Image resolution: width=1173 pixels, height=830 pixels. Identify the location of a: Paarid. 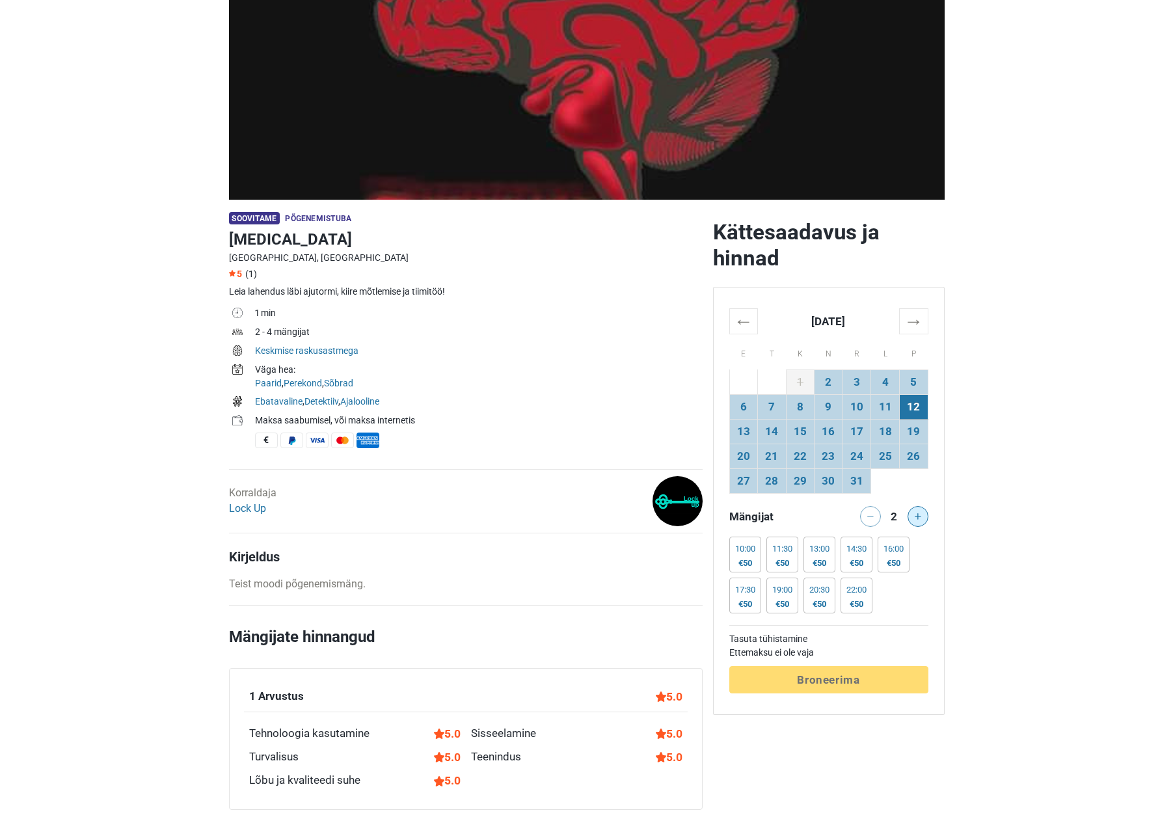
(268, 383).